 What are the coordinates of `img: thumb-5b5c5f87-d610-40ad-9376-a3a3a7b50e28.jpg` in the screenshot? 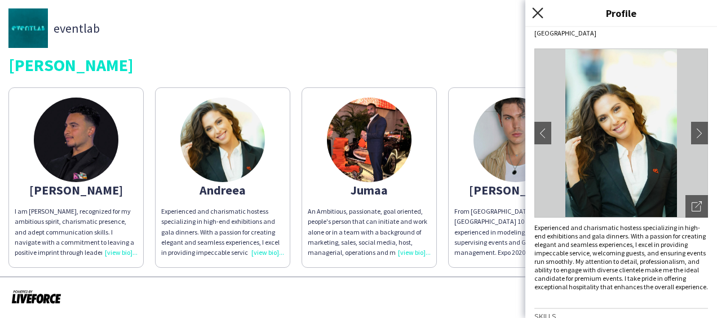 It's located at (515, 140).